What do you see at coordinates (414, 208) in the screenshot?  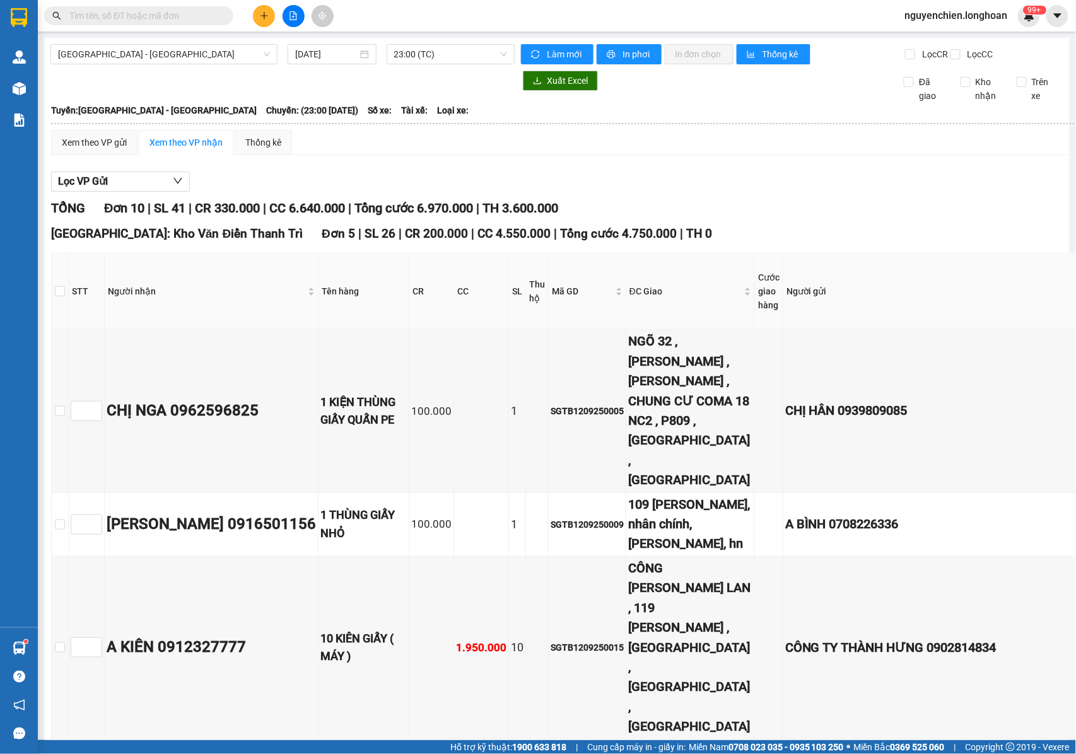 I see `span: Tổng cước 6.970.000` at bounding box center [414, 208].